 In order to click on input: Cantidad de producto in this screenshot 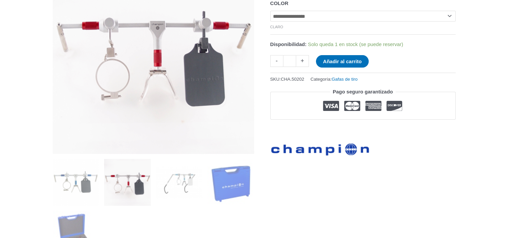, I will do `click(289, 61)`.